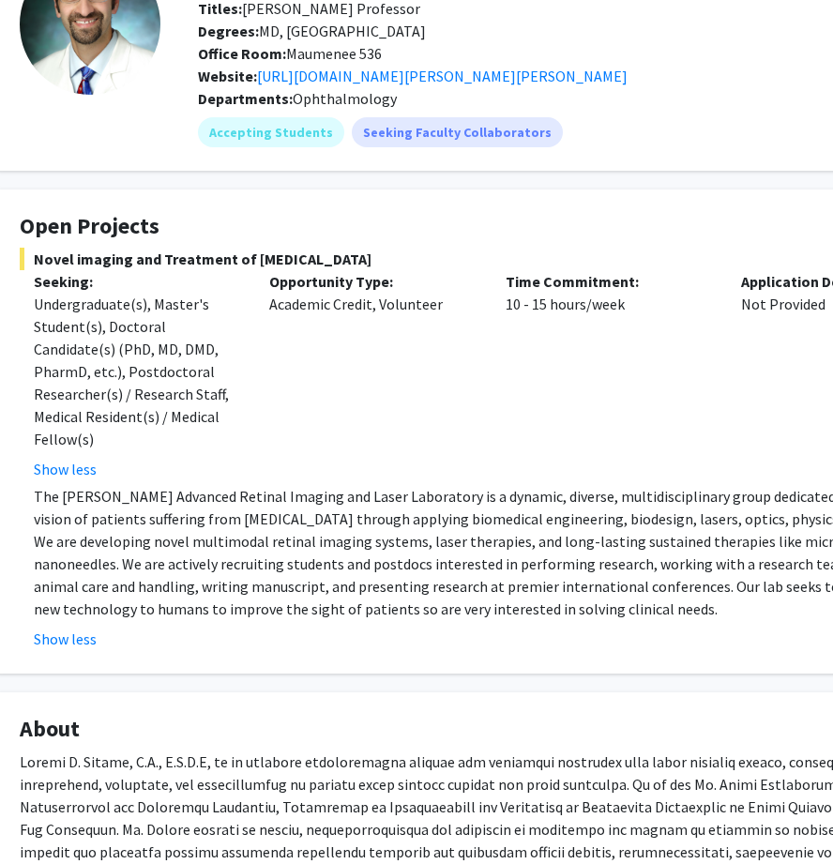  What do you see at coordinates (227, 76) in the screenshot?
I see `b: Website:` at bounding box center [227, 76].